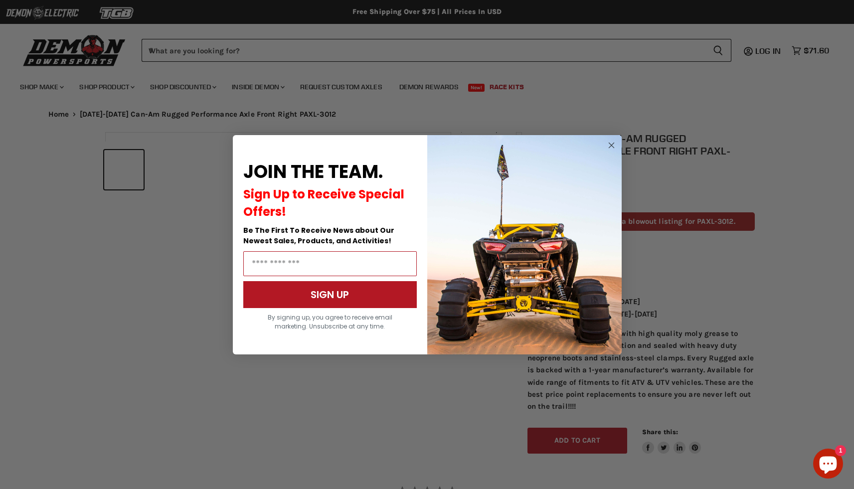 The image size is (854, 489). Describe the element at coordinates (828, 465) in the screenshot. I see `inbox-online-store-chat: Shopify online store chat` at that location.